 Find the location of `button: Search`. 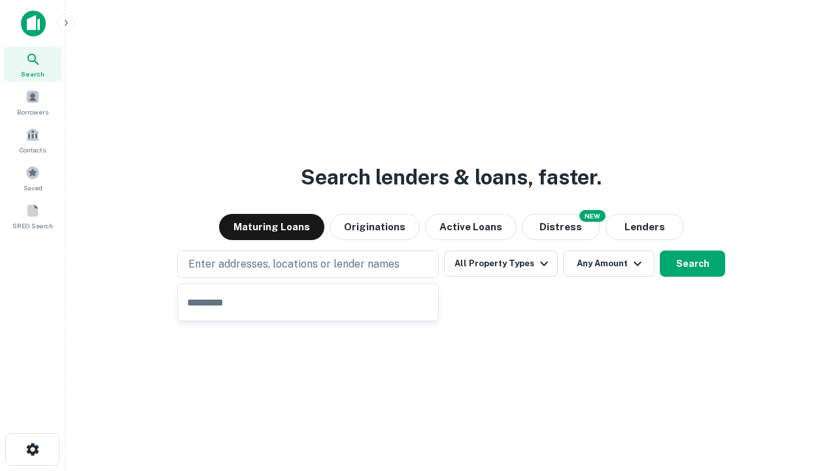

button: Search is located at coordinates (692, 263).